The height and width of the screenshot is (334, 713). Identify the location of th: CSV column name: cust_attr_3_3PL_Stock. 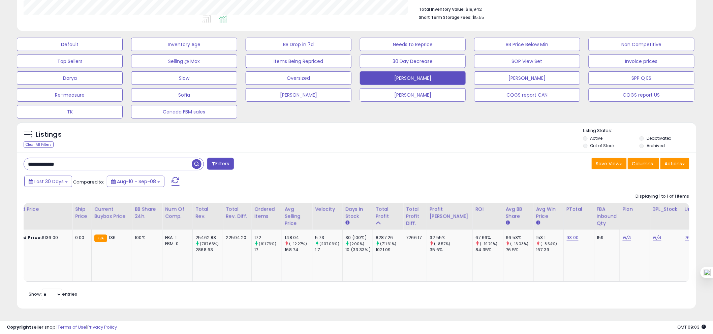
(666, 216).